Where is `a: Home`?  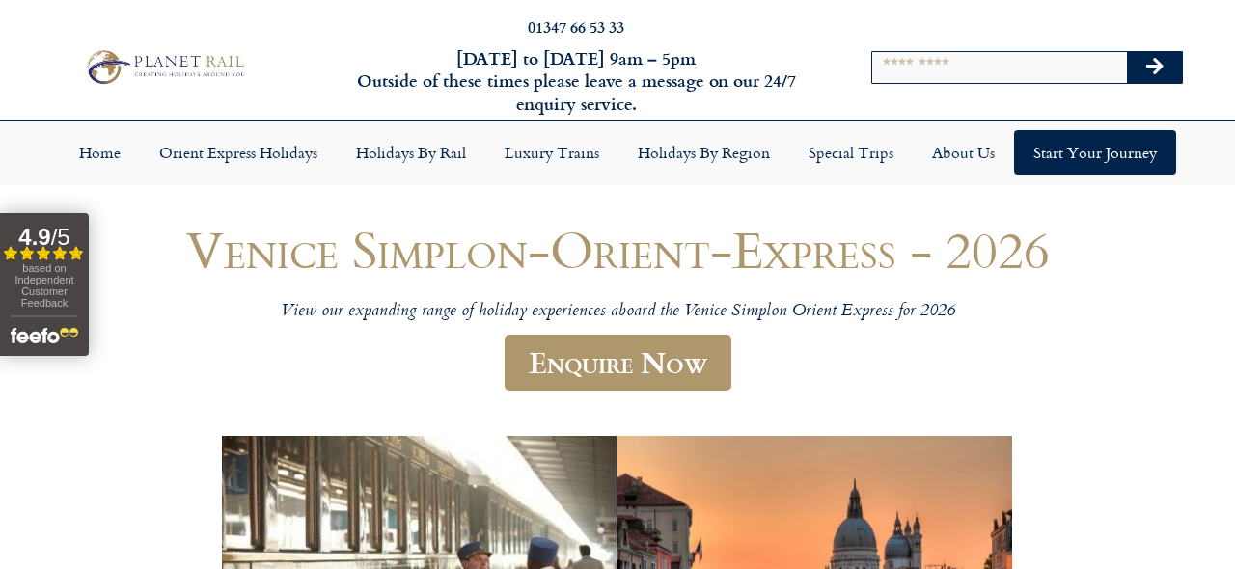
a: Home is located at coordinates (99, 152).